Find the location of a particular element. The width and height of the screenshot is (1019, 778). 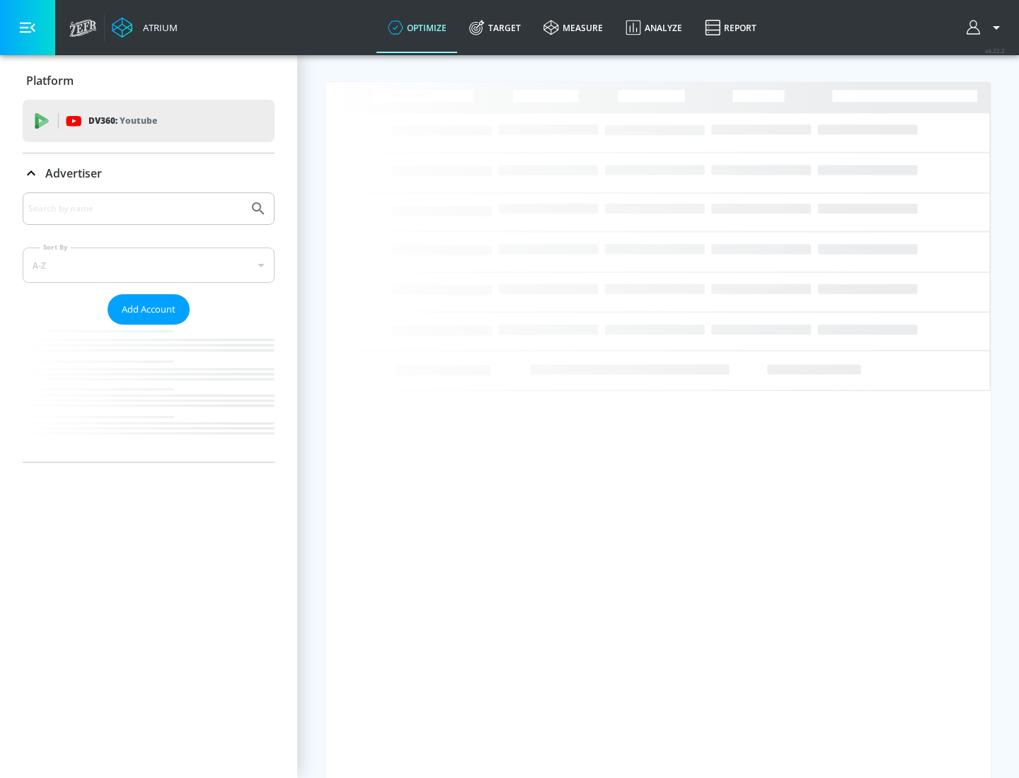

a: Target is located at coordinates (495, 28).